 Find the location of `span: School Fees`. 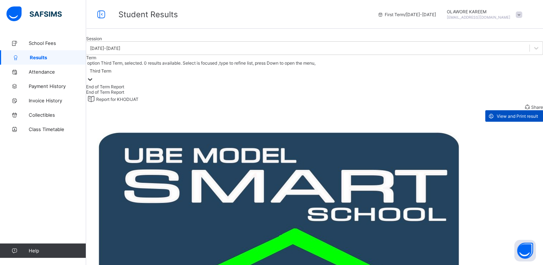

span: School Fees is located at coordinates (57, 43).